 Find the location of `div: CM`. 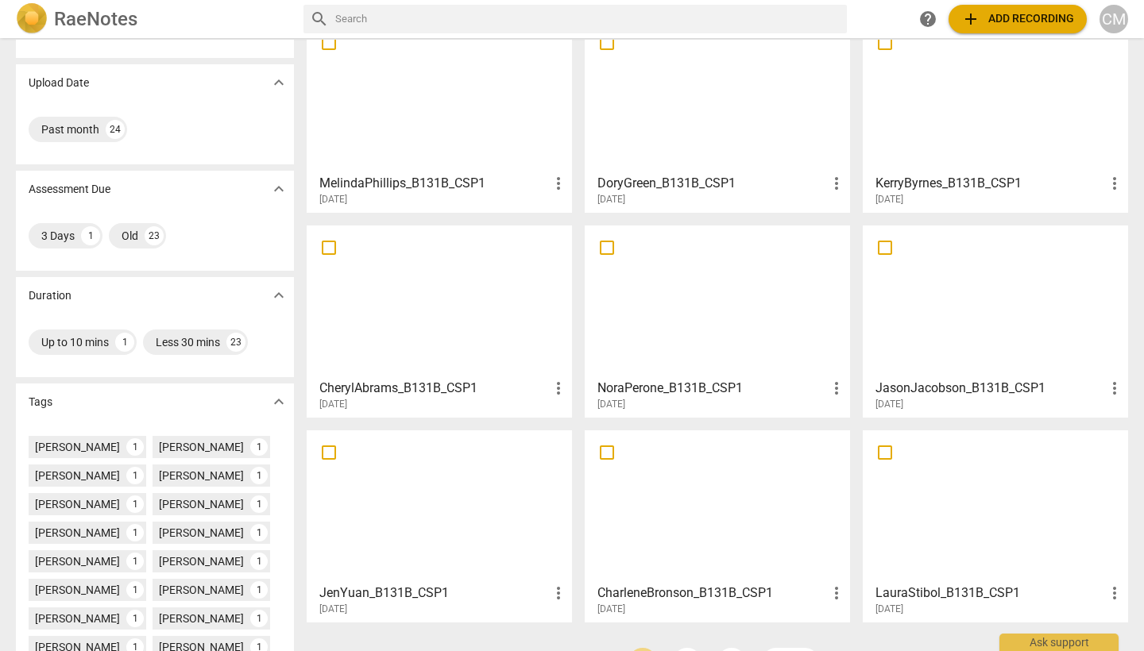

div: CM is located at coordinates (1114, 19).